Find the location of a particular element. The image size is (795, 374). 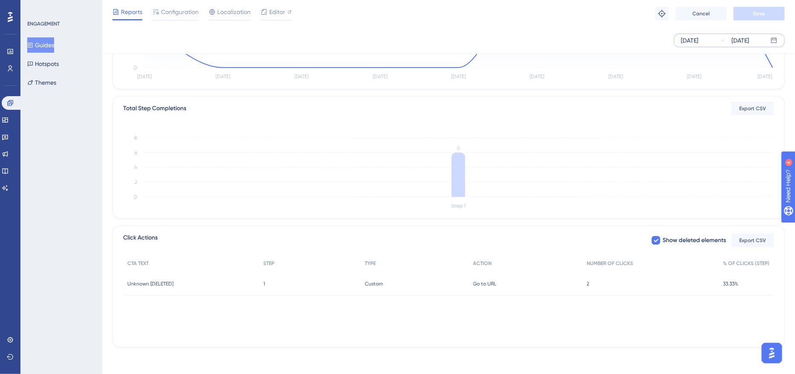

span: ACTION is located at coordinates (482, 264).